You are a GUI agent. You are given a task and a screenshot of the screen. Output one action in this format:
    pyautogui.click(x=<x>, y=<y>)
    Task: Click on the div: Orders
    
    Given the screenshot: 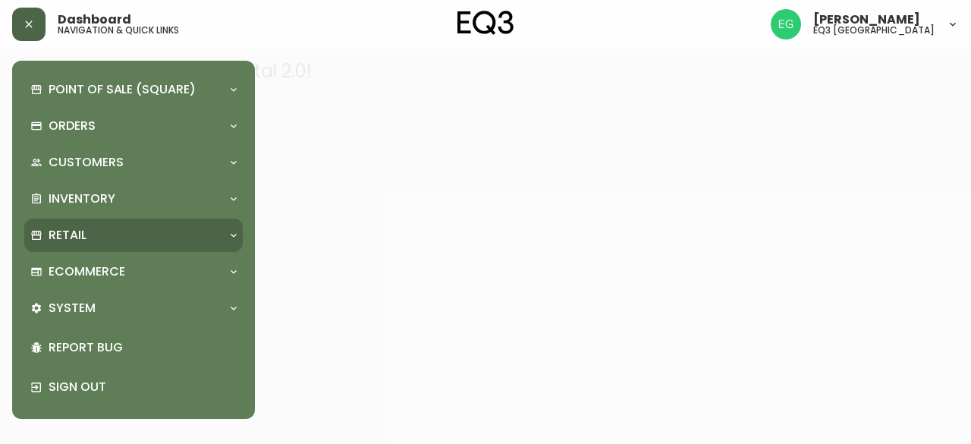 What is the action you would take?
    pyautogui.click(x=133, y=126)
    